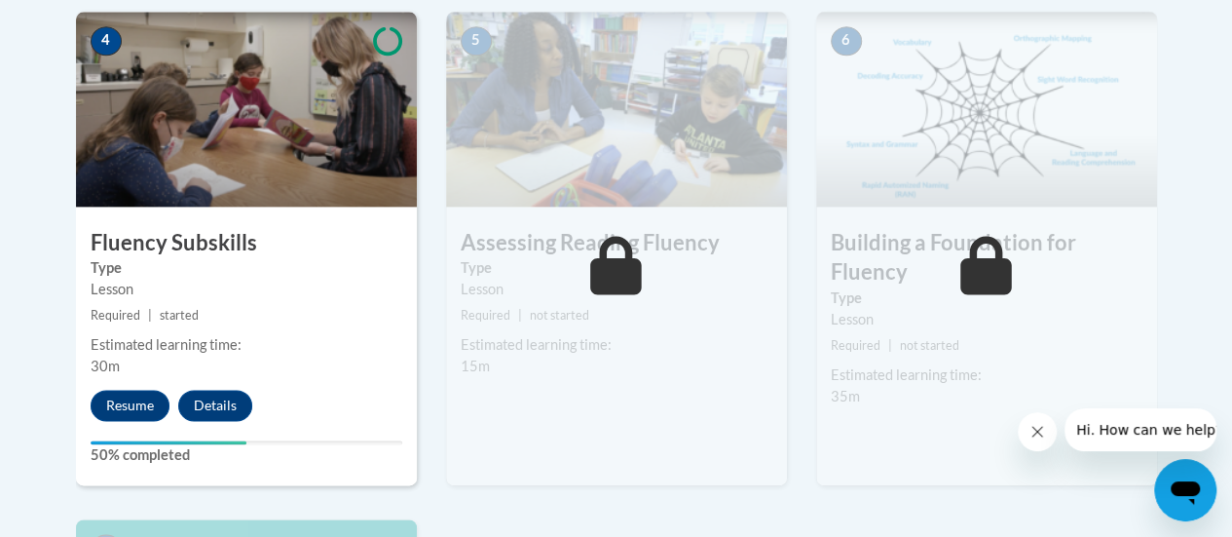 The height and width of the screenshot is (537, 1232). What do you see at coordinates (246, 243) in the screenshot?
I see `h3: Fluency Subskills` at bounding box center [246, 243].